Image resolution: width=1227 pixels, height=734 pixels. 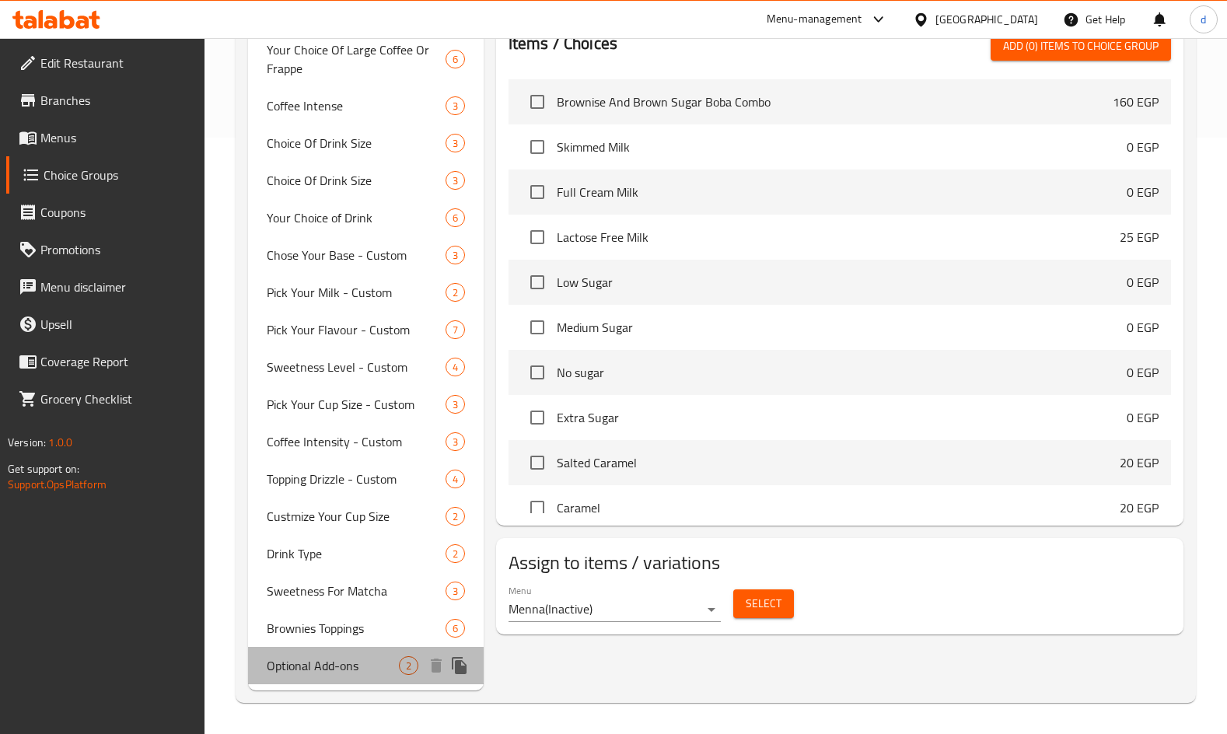 I want to click on button: Select, so click(x=763, y=603).